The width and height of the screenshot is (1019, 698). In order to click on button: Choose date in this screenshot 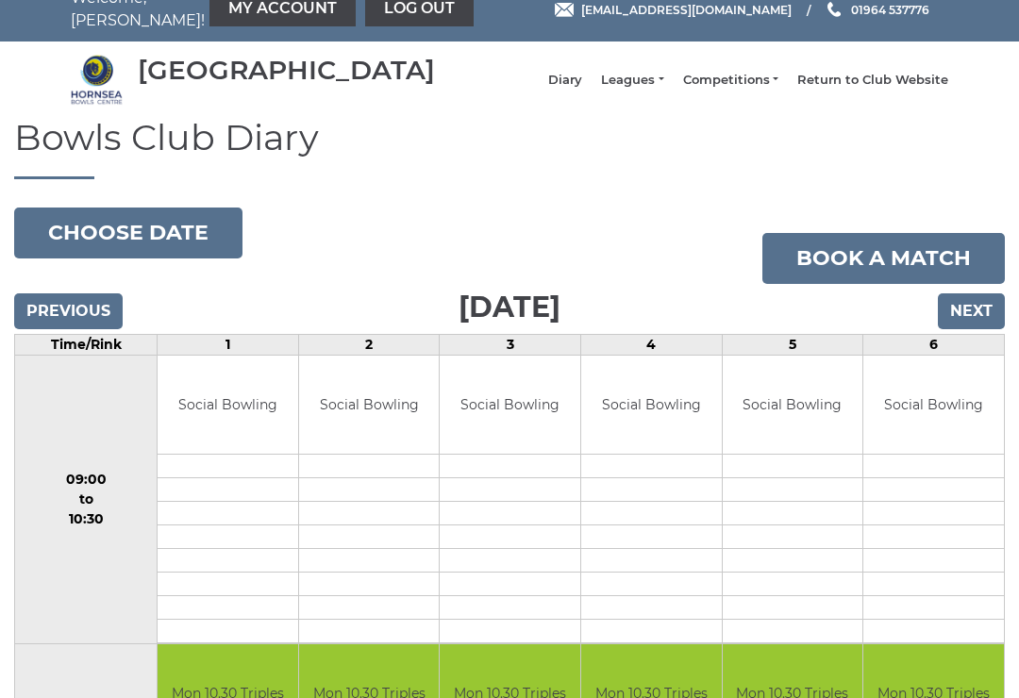, I will do `click(128, 233)`.